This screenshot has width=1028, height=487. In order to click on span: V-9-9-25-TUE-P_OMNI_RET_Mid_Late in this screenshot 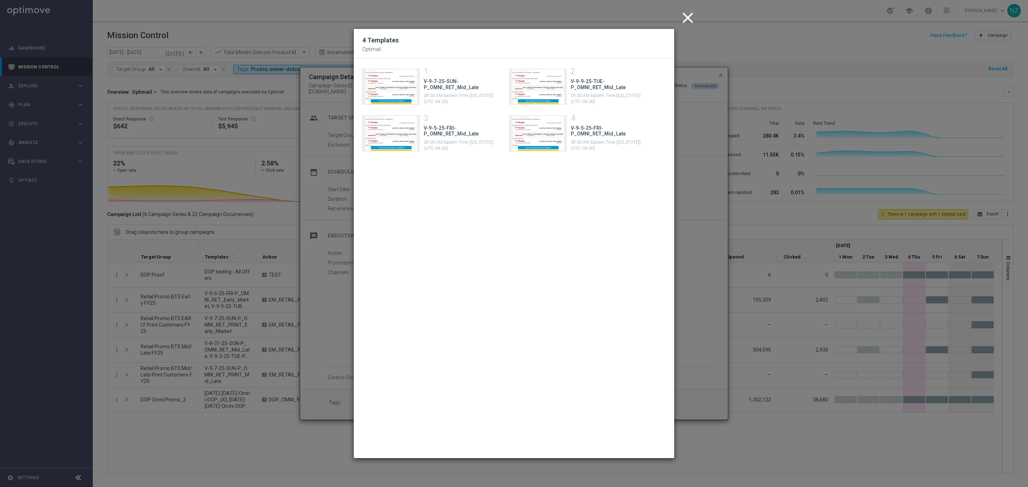, I will do `click(608, 85)`.